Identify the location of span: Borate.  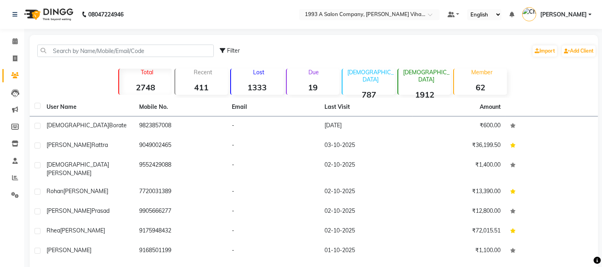
(118, 125).